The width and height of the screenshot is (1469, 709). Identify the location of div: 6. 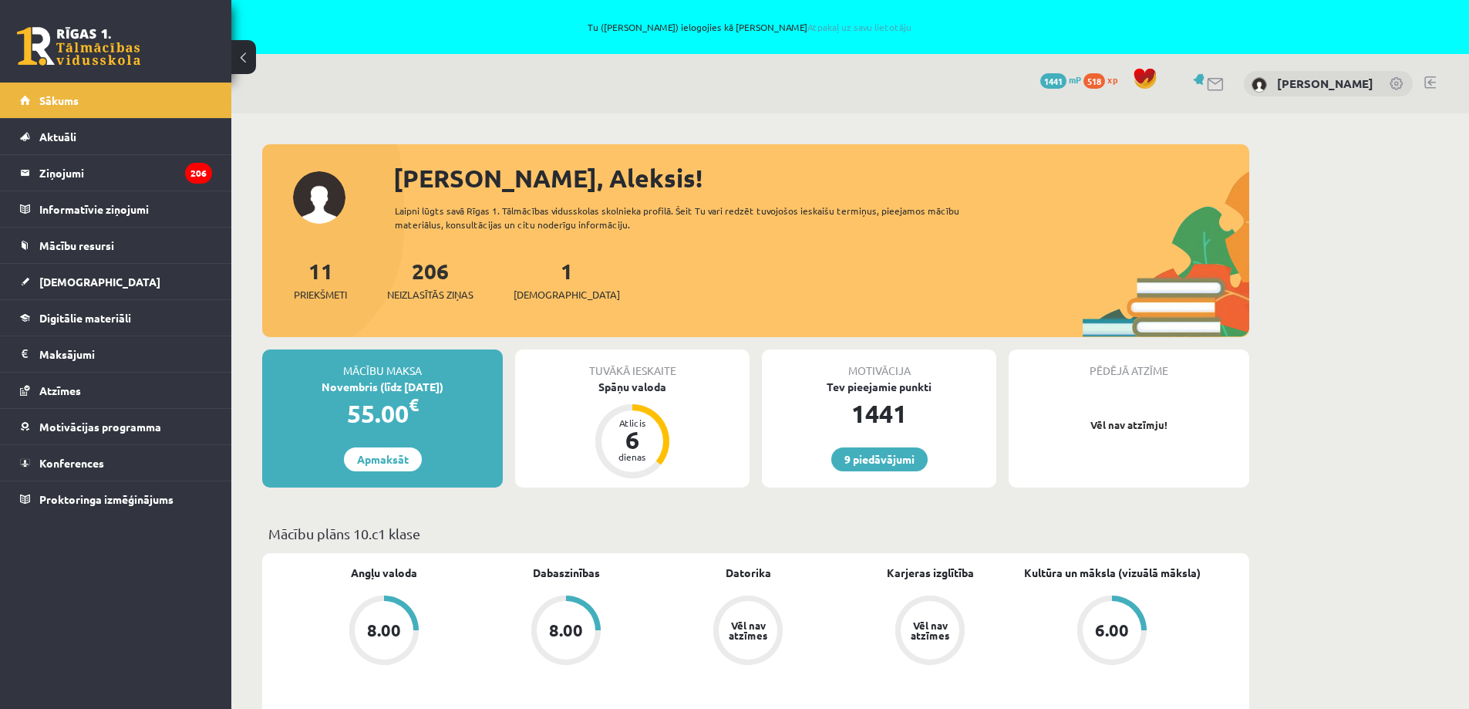
(632, 440).